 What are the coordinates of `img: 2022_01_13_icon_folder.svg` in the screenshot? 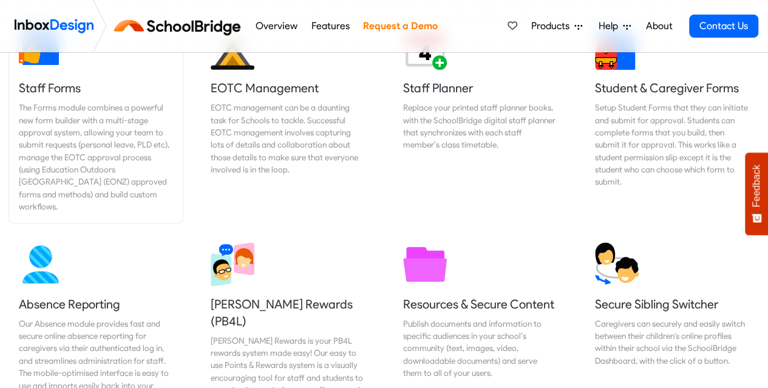 It's located at (425, 264).